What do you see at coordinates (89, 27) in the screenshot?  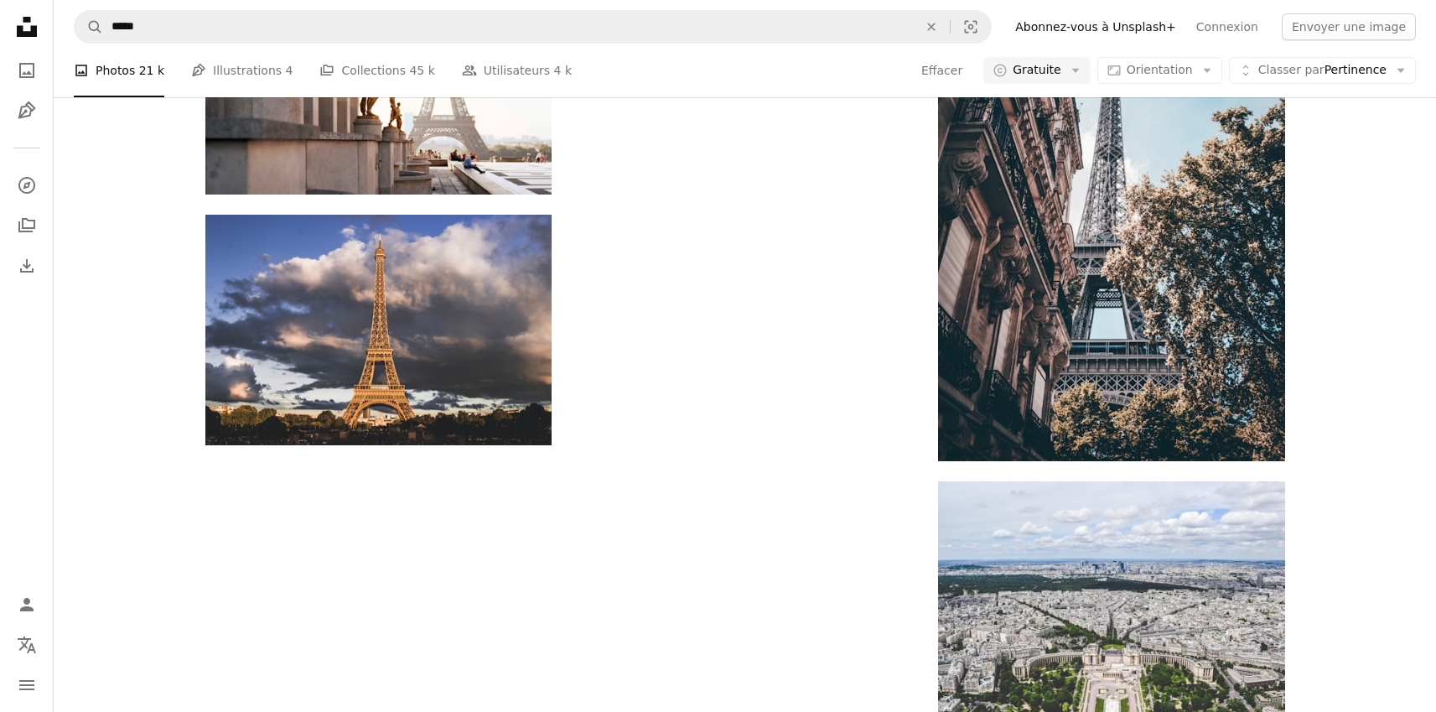 I see `button: Rechercher sur Unsplash` at bounding box center [89, 27].